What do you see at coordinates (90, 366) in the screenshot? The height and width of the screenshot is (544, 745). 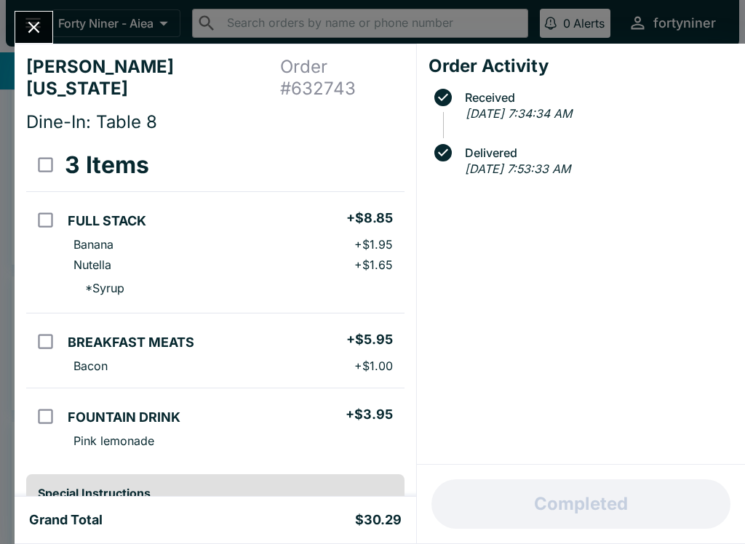 I see `p: Bacon` at bounding box center [90, 366].